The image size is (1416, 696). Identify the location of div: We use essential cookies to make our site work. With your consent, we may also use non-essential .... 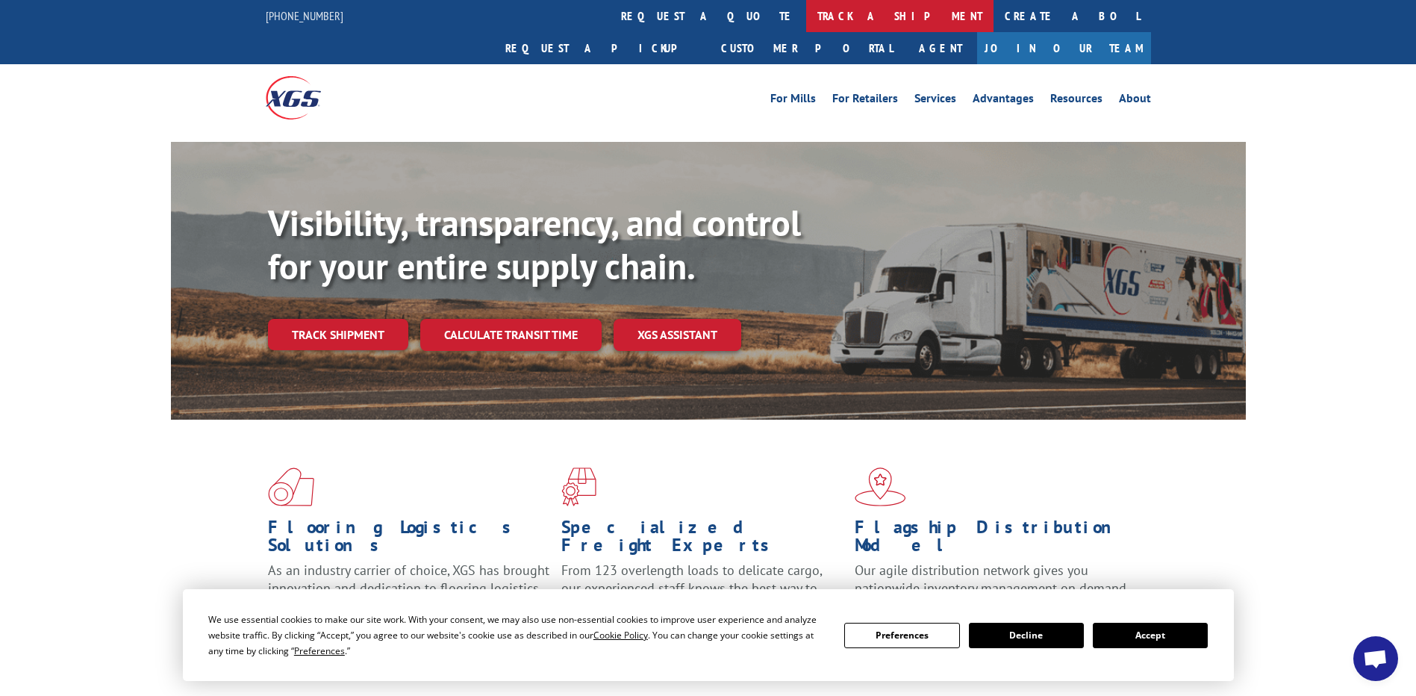
(517, 635).